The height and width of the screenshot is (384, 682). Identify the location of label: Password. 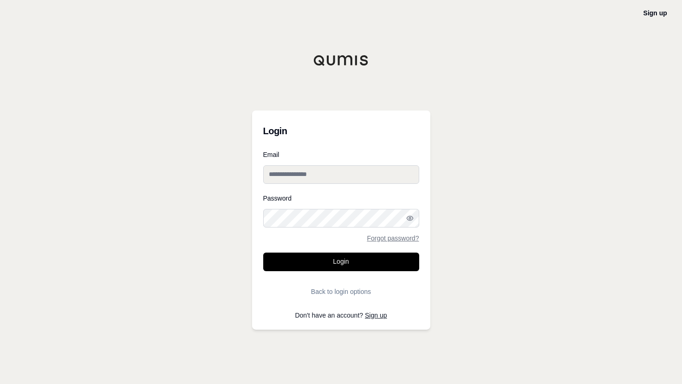
(341, 198).